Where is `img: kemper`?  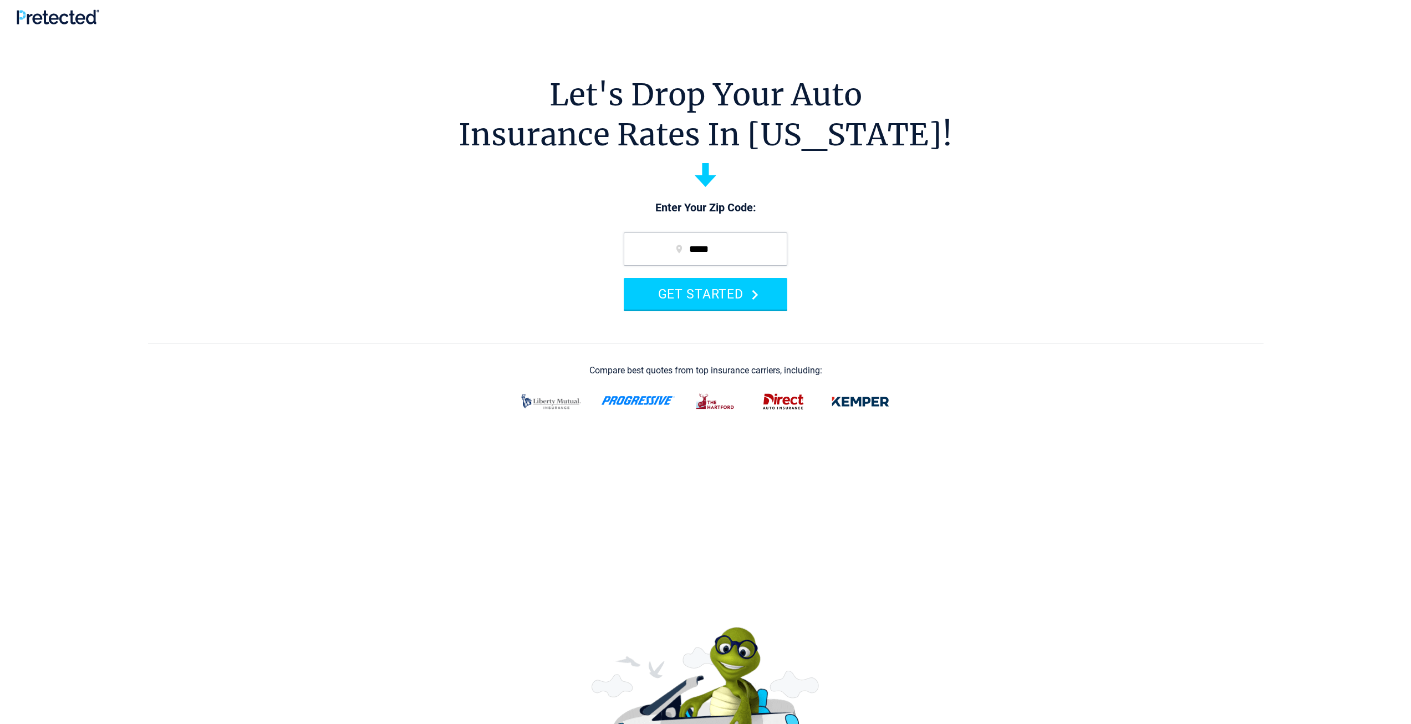 img: kemper is located at coordinates (860, 401).